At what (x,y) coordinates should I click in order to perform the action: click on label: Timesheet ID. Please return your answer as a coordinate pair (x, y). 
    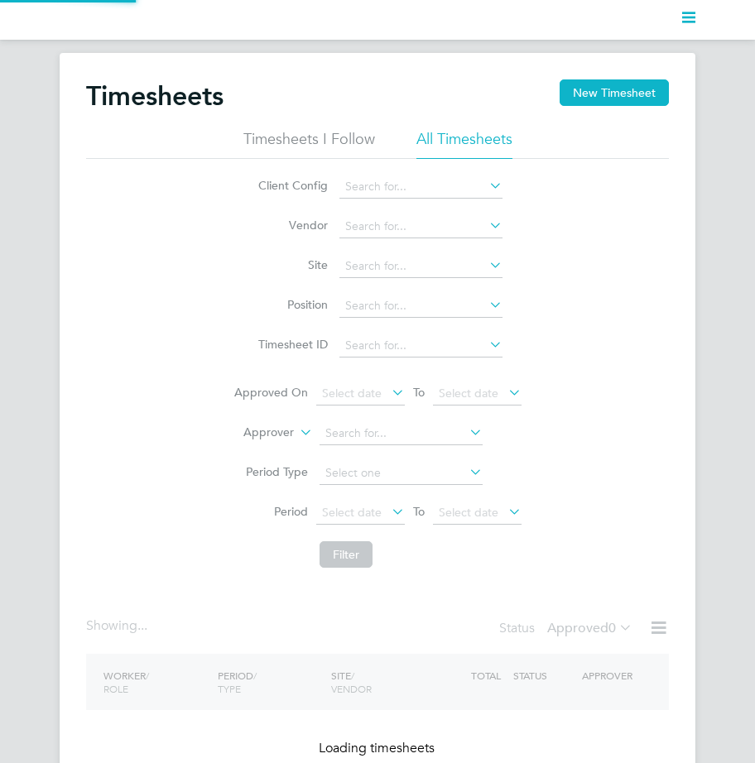
    Looking at the image, I should click on (290, 344).